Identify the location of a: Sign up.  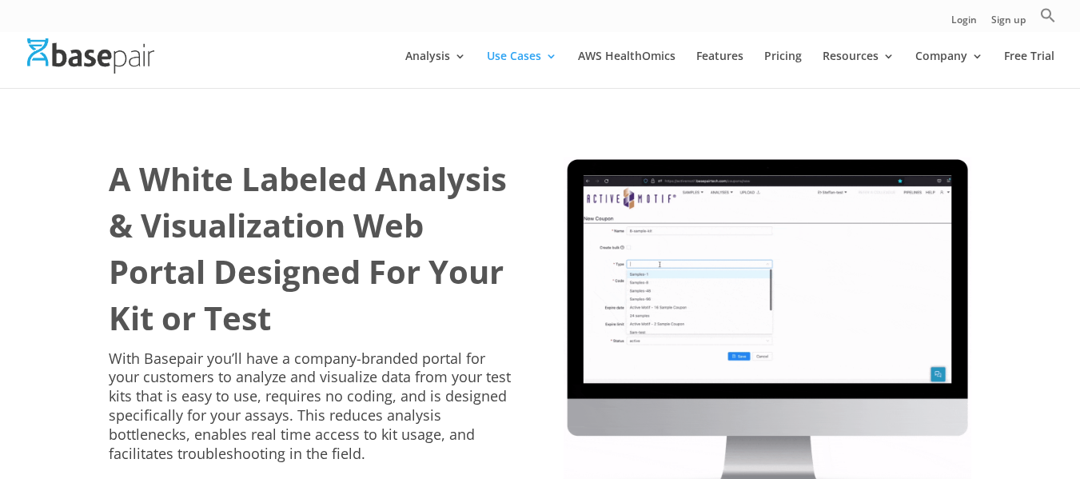
(1008, 23).